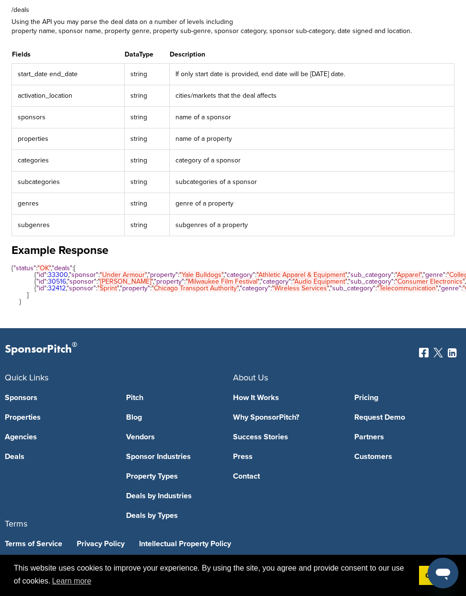 This screenshot has width=466, height=596. I want to click on td: subgenres of a property, so click(312, 225).